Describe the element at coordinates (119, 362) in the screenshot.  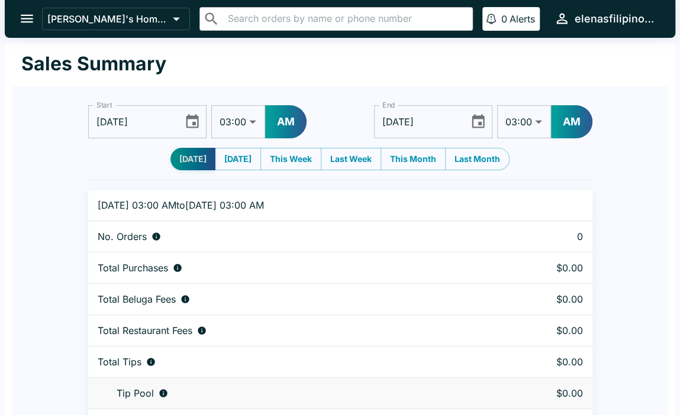
I see `p: Total Tips` at that location.